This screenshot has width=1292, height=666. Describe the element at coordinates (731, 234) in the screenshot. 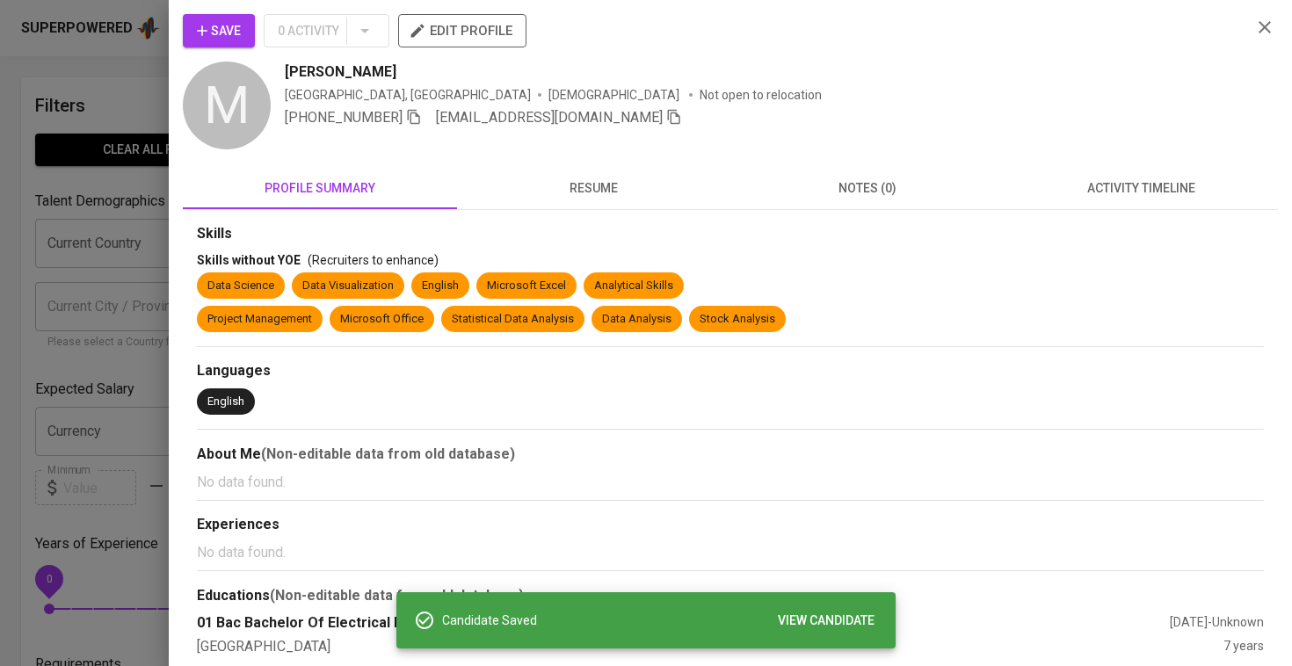

I see `div: Skills` at that location.